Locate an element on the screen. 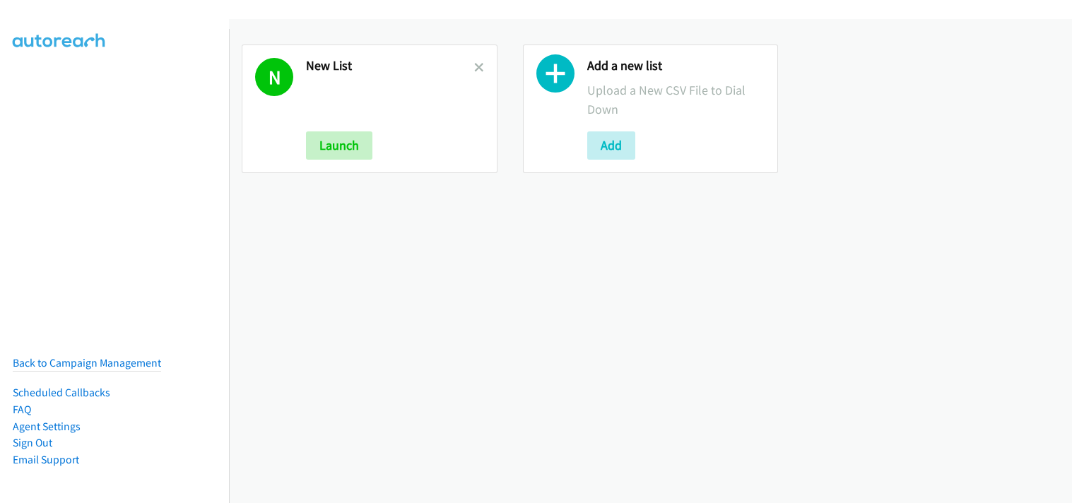 The height and width of the screenshot is (503, 1072). a: FAQ is located at coordinates (22, 409).